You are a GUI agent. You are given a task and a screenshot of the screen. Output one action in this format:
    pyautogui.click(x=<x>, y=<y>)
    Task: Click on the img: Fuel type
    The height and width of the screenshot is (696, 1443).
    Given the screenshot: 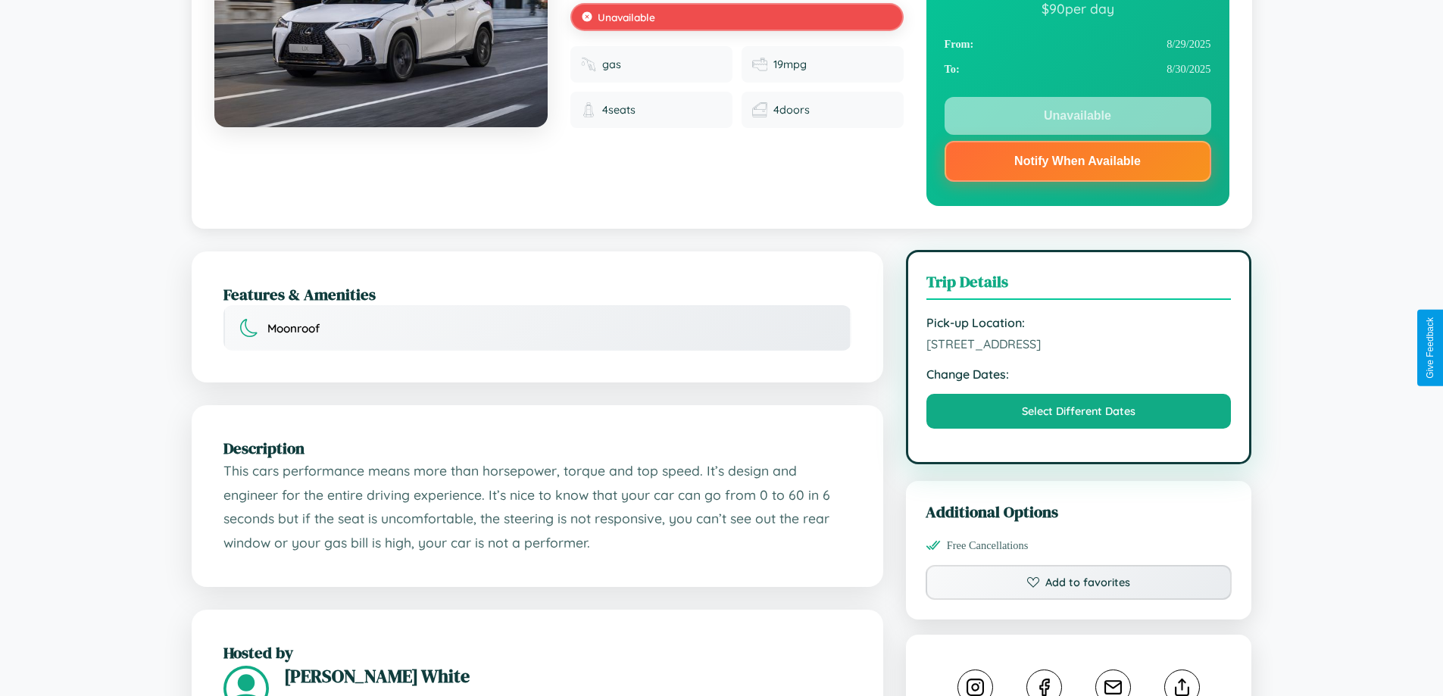 What is the action you would take?
    pyautogui.click(x=588, y=64)
    